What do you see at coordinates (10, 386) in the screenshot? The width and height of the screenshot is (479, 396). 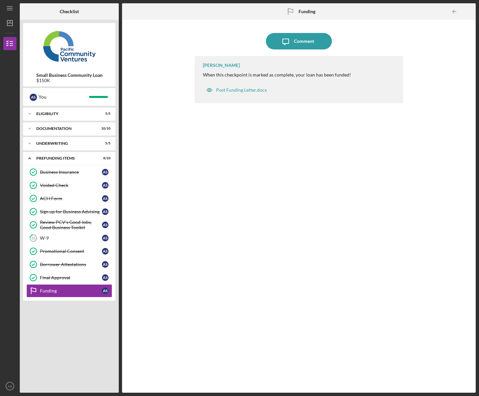 I see `button: AS` at bounding box center [10, 386].